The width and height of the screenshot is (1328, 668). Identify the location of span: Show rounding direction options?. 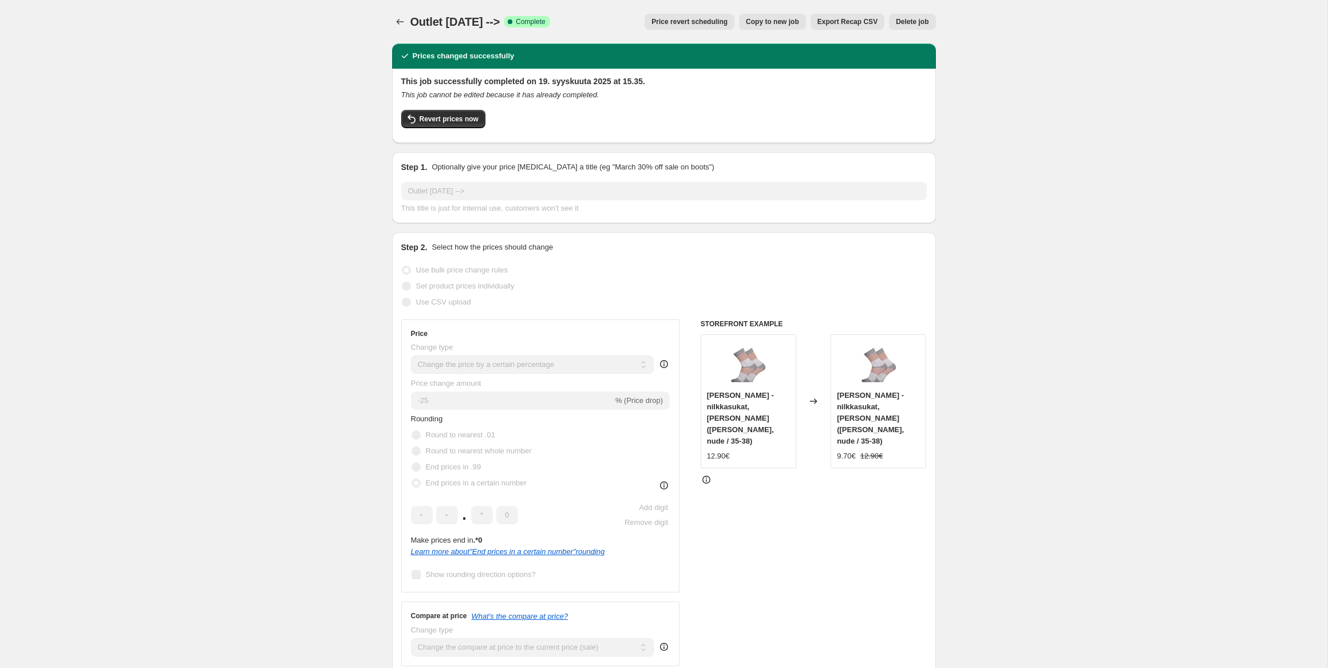
(481, 574).